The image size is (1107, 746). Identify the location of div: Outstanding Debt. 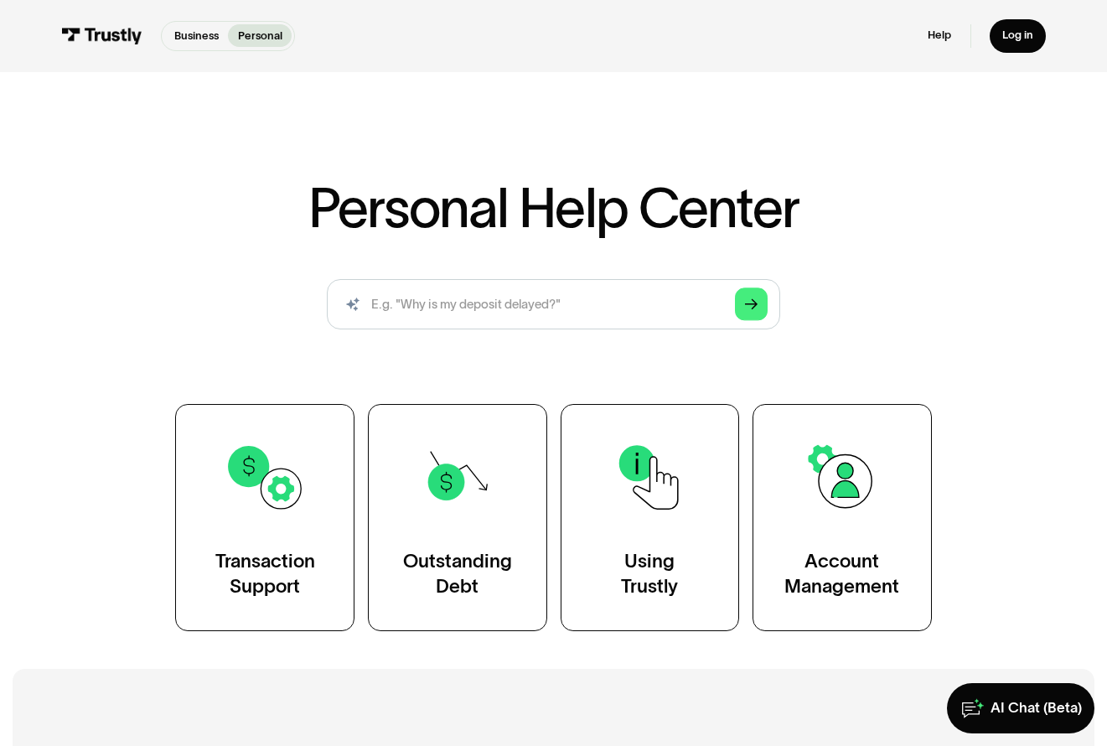
(458, 574).